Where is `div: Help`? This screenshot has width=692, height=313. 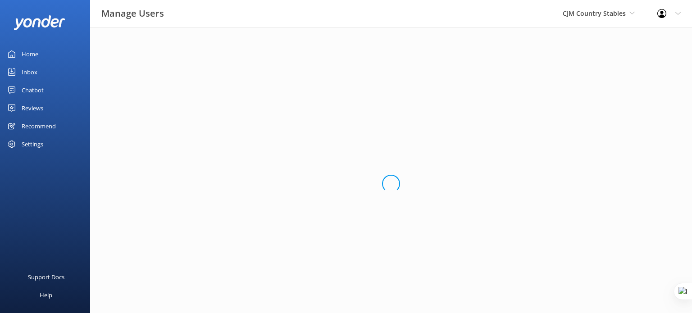 div: Help is located at coordinates (46, 295).